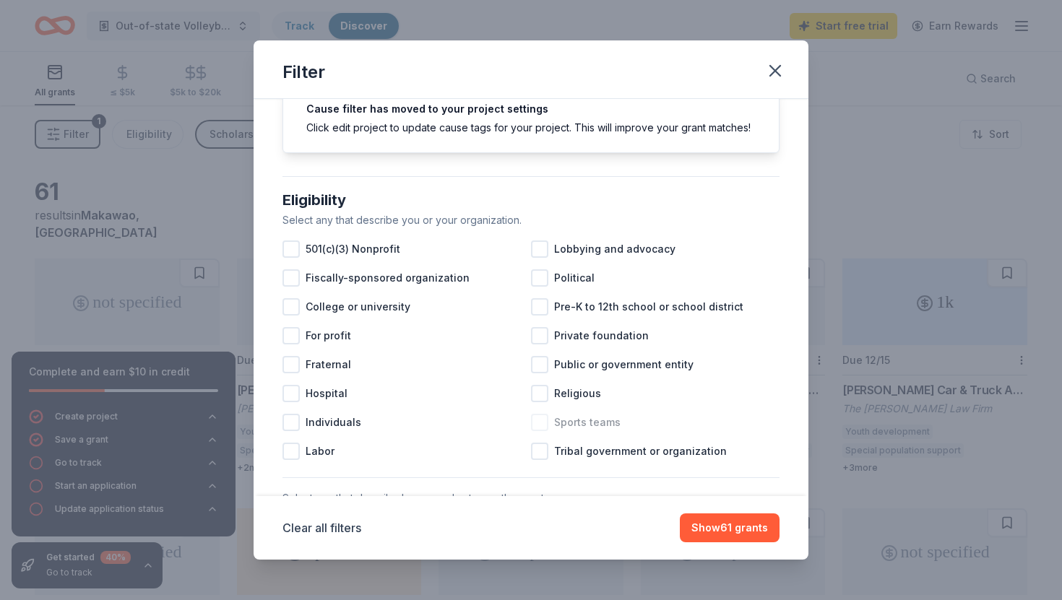 The image size is (1062, 600). What do you see at coordinates (358, 307) in the screenshot?
I see `span: College or university` at bounding box center [358, 307].